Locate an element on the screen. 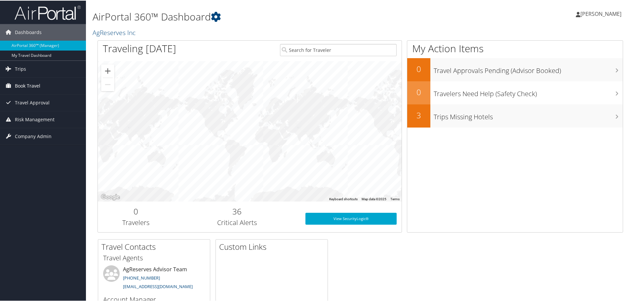 This screenshot has width=632, height=301. h3: Travel Agents is located at coordinates (154, 258).